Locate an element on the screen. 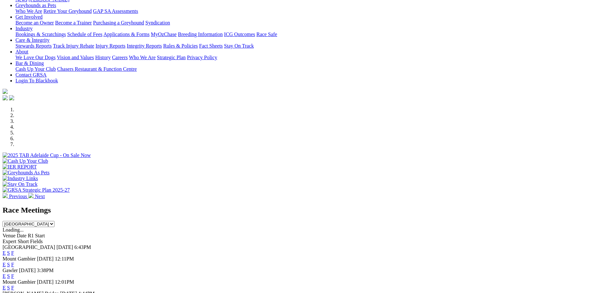 This screenshot has height=293, width=614. a: Schedule of Fees is located at coordinates (84, 34).